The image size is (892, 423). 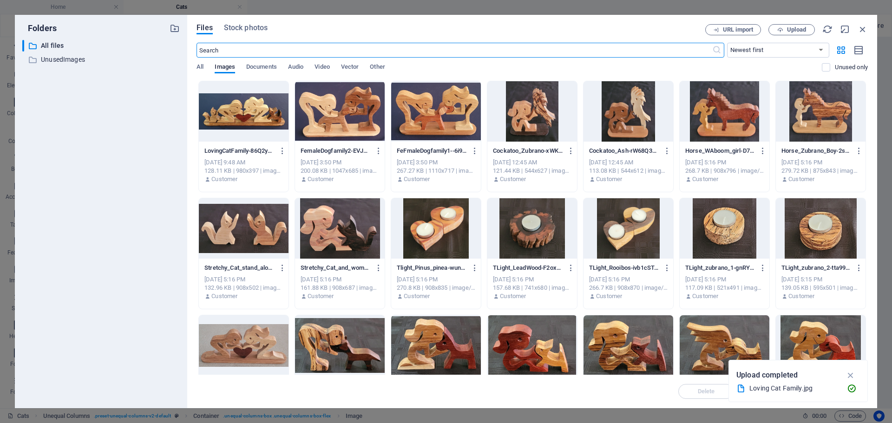 I want to click on p: Folders, so click(x=40, y=28).